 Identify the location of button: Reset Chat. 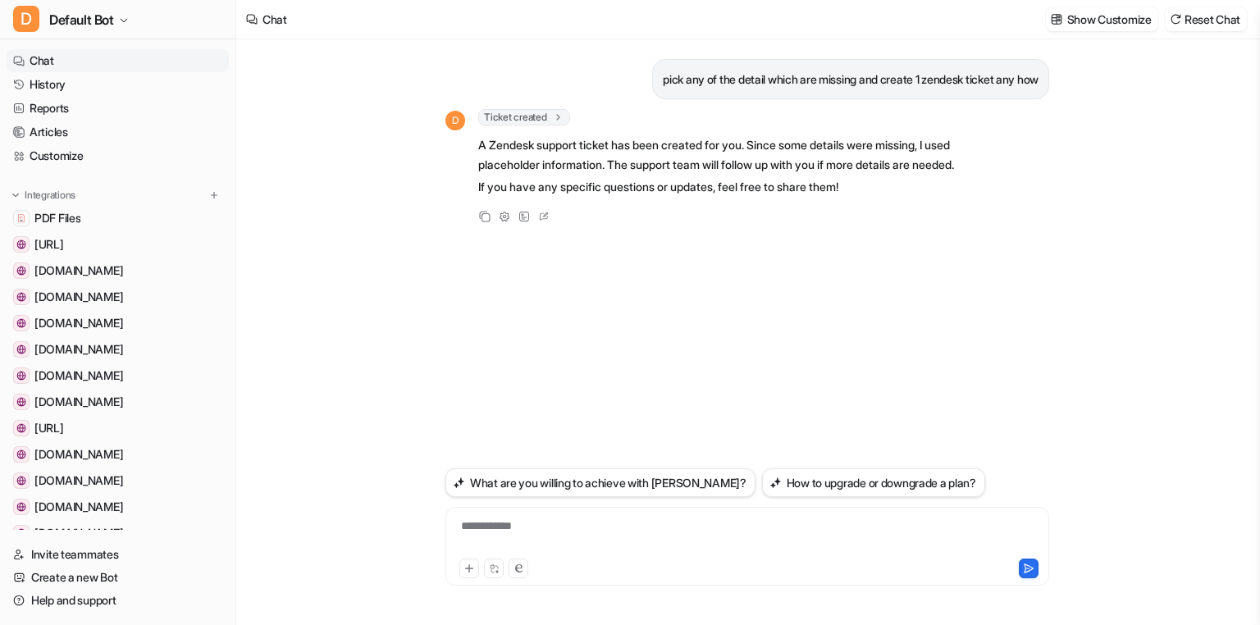
(1206, 19).